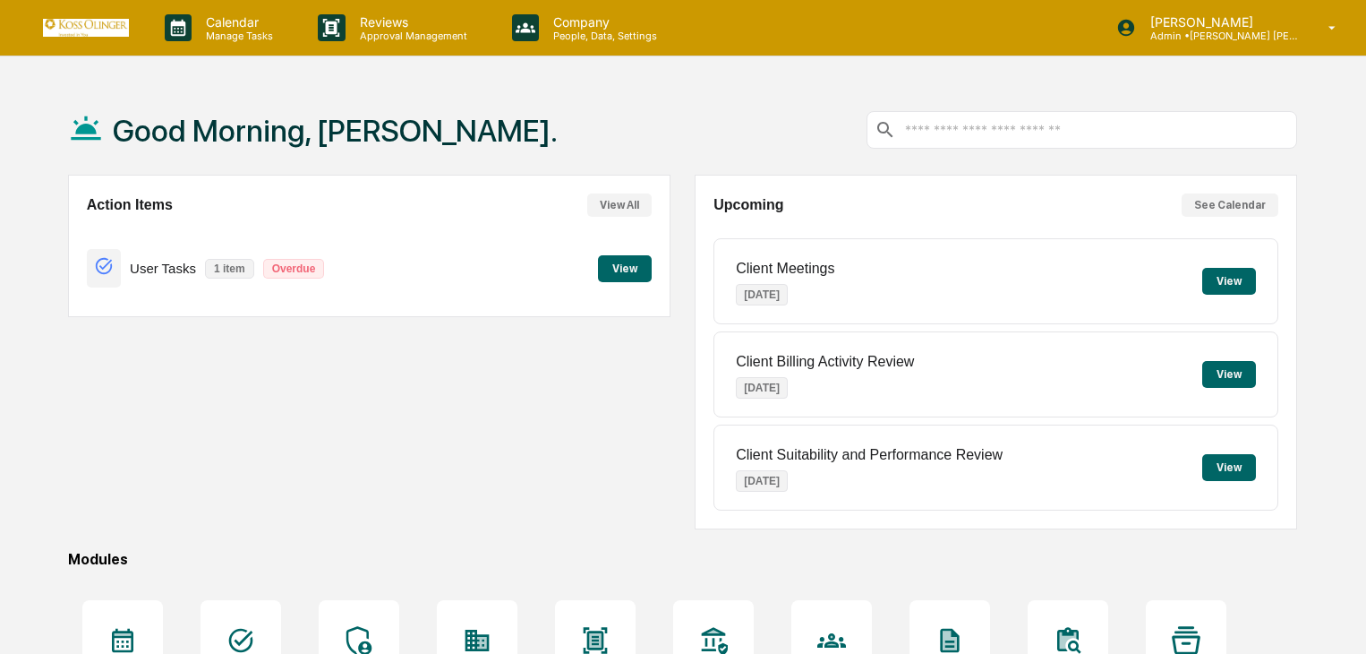 The image size is (1366, 654). What do you see at coordinates (825, 362) in the screenshot?
I see `p: Client Billing Activity Review` at bounding box center [825, 362].